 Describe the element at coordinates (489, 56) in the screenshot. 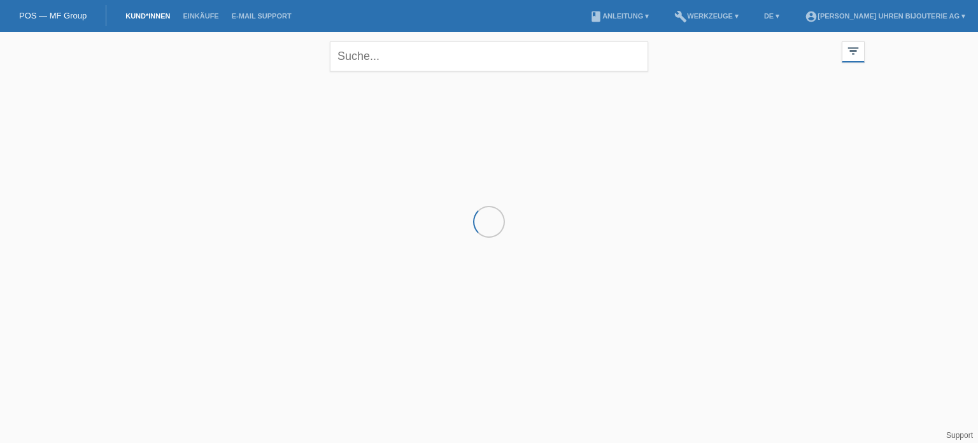

I see `input: Suche...` at that location.